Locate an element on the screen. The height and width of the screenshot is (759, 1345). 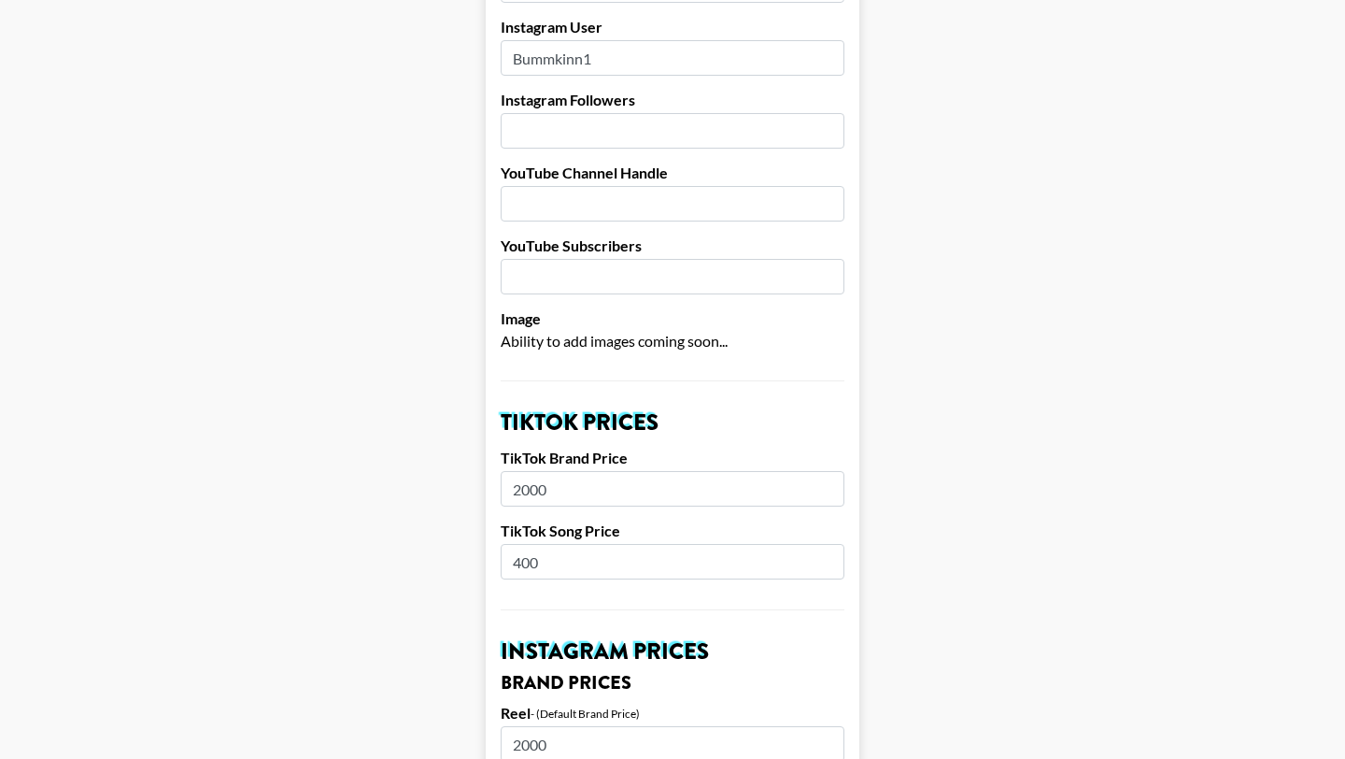
div: - (Default Brand Price) is located at coordinates (585, 713).